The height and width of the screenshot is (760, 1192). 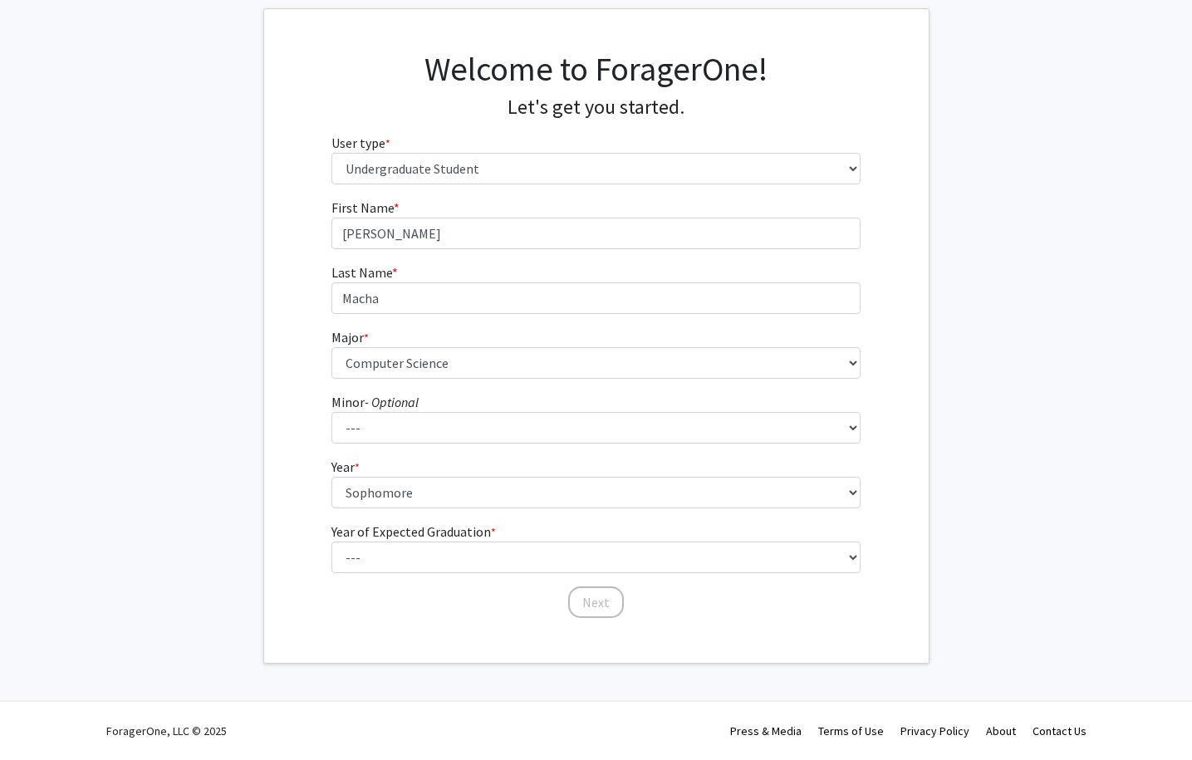 What do you see at coordinates (414, 532) in the screenshot?
I see `label: Year of Expected Graduation` at bounding box center [414, 532].